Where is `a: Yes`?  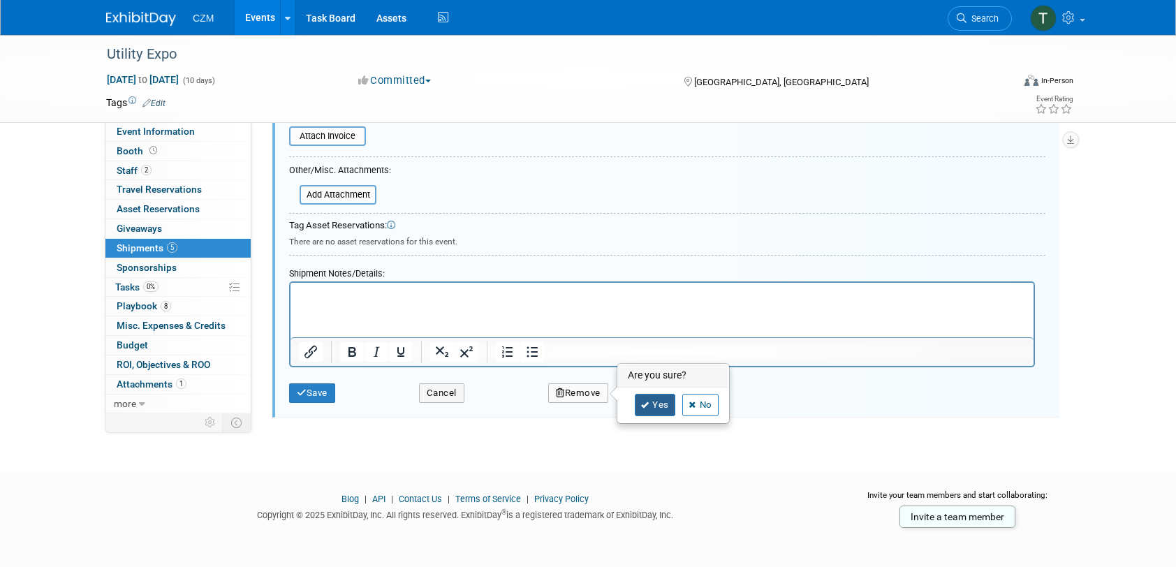 a: Yes is located at coordinates (655, 405).